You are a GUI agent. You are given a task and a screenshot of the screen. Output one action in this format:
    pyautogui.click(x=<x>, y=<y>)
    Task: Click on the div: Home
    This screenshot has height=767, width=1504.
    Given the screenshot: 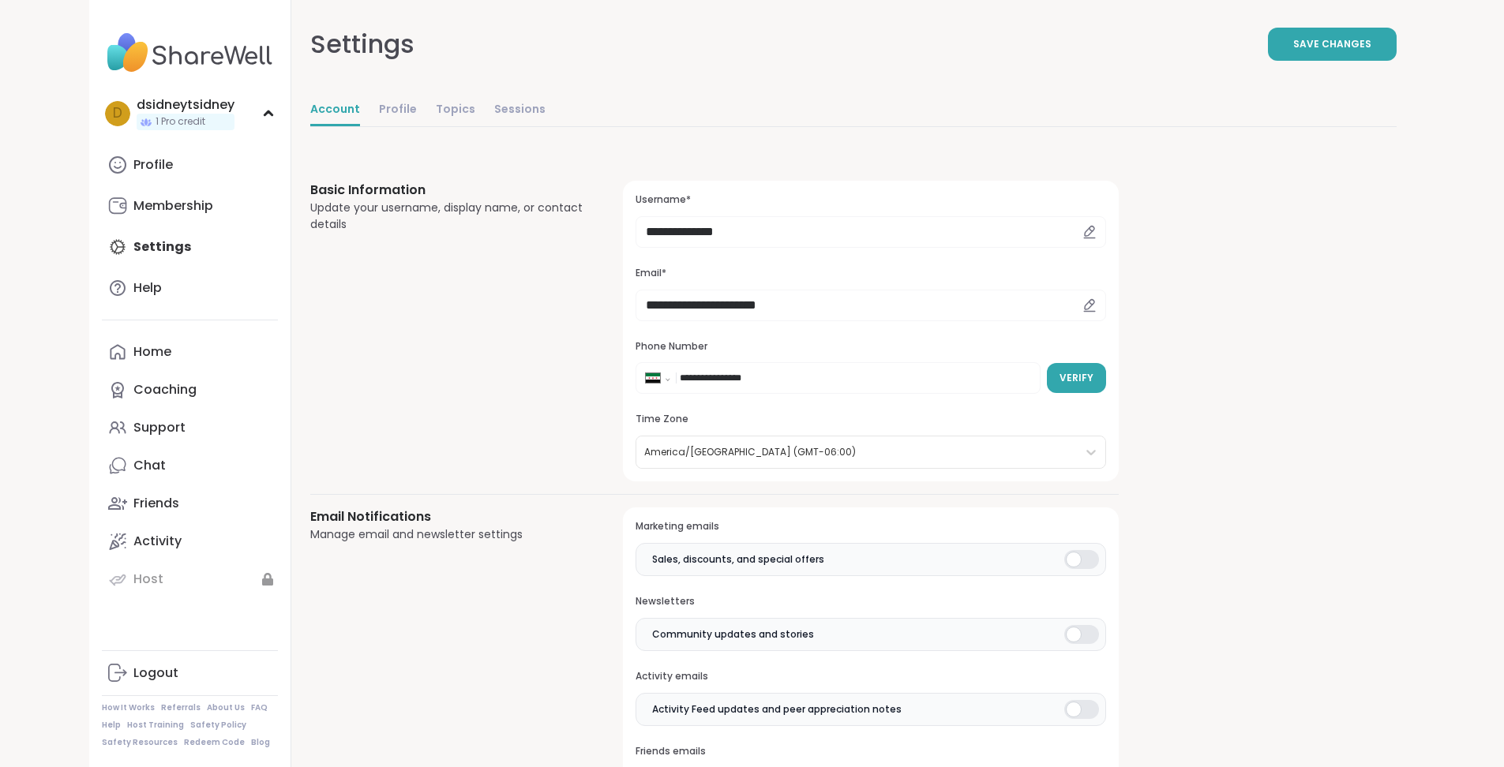 What is the action you would take?
    pyautogui.click(x=152, y=352)
    